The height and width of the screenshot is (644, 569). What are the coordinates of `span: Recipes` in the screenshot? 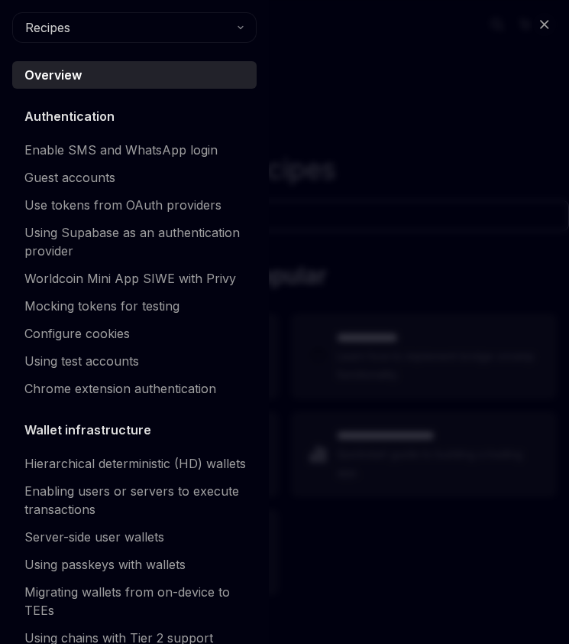 It's located at (47, 28).